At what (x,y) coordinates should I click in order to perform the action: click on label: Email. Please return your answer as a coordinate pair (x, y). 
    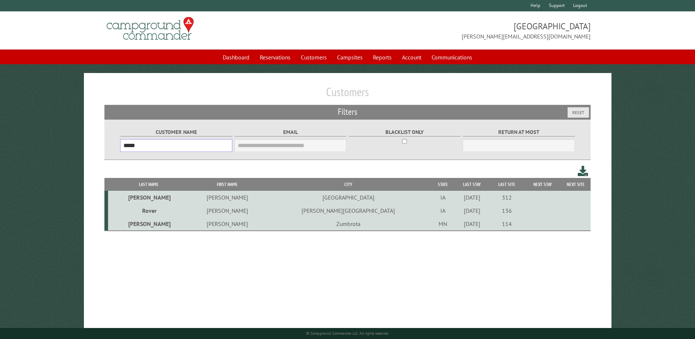
    Looking at the image, I should click on (290, 132).